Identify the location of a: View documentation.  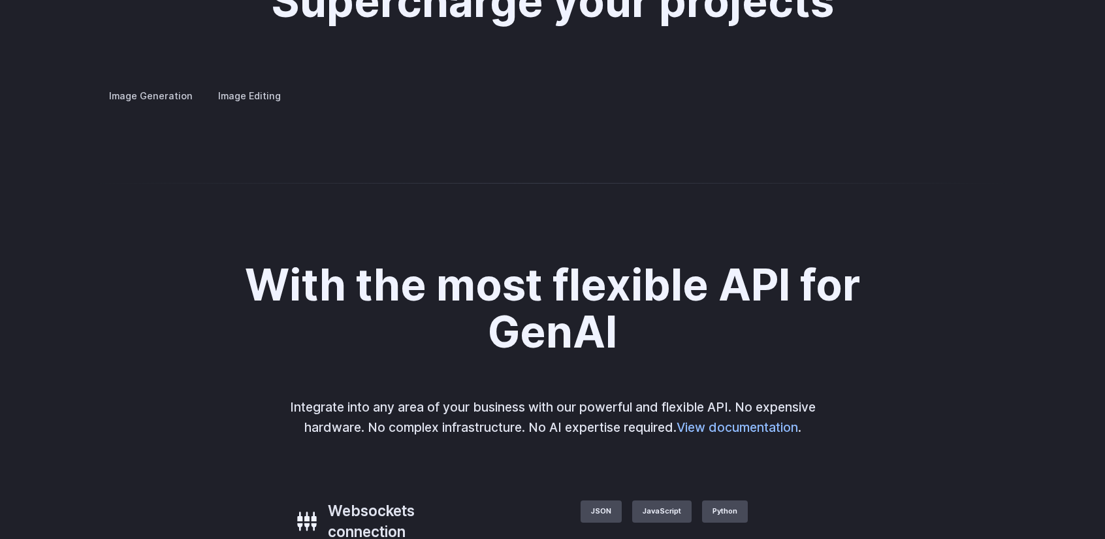
(737, 427).